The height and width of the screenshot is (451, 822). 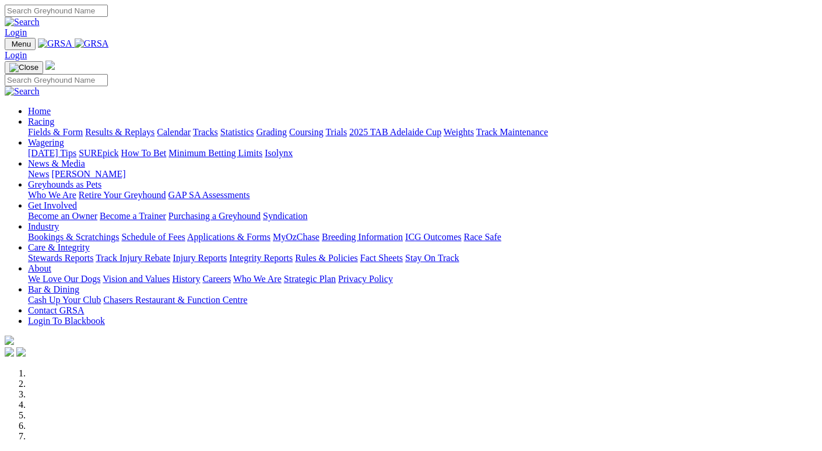 I want to click on a: Greyhounds as Pets, so click(x=65, y=184).